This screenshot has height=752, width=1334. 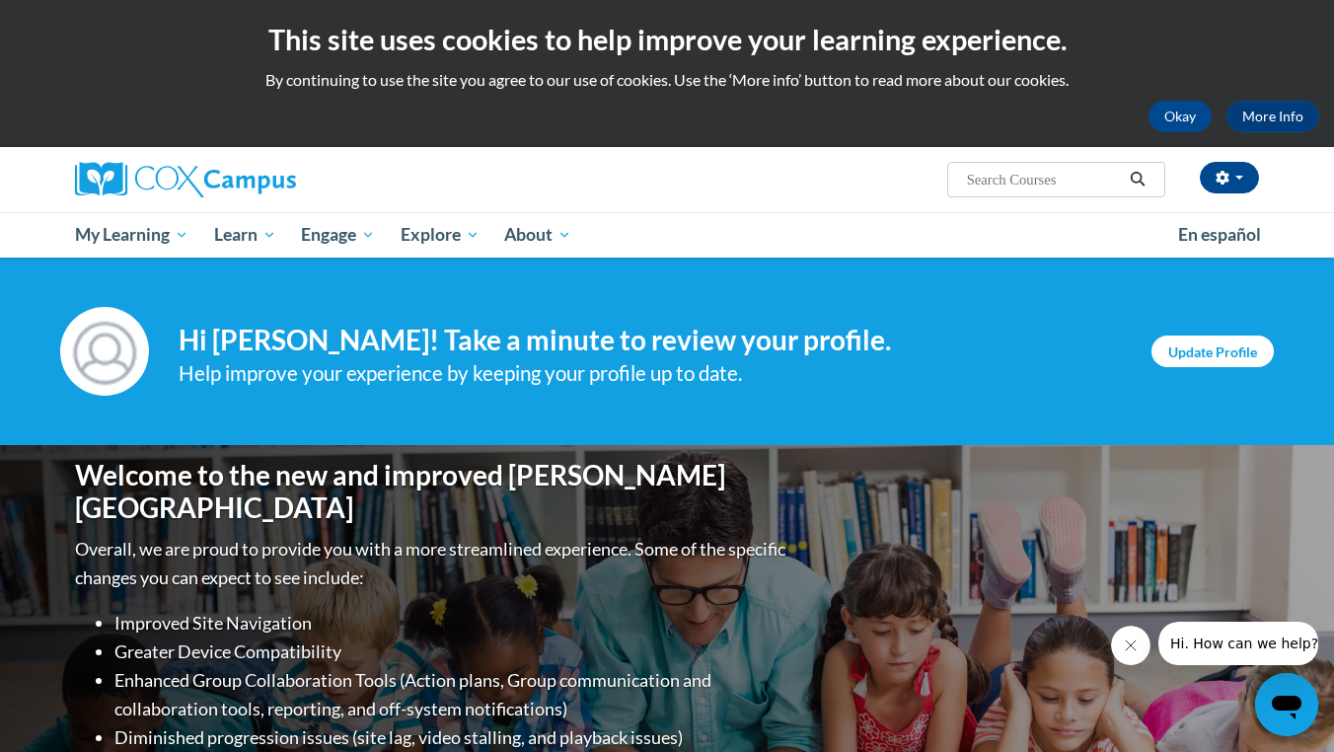 What do you see at coordinates (131, 235) in the screenshot?
I see `a: My Learning` at bounding box center [131, 235].